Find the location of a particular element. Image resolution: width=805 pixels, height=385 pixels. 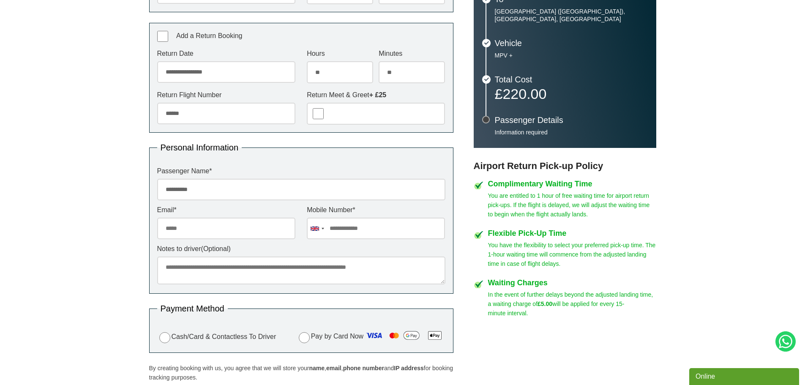

label: Passenger Name is located at coordinates (301, 171).